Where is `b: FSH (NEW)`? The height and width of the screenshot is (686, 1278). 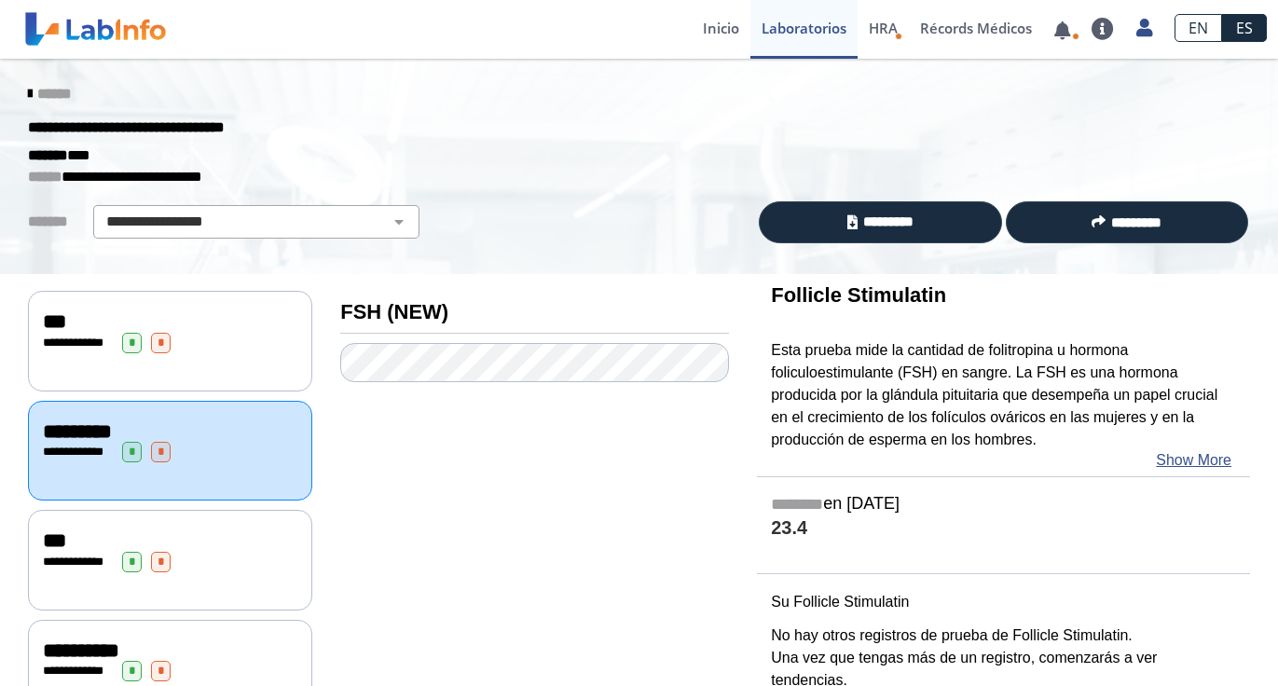 b: FSH (NEW) is located at coordinates (394, 311).